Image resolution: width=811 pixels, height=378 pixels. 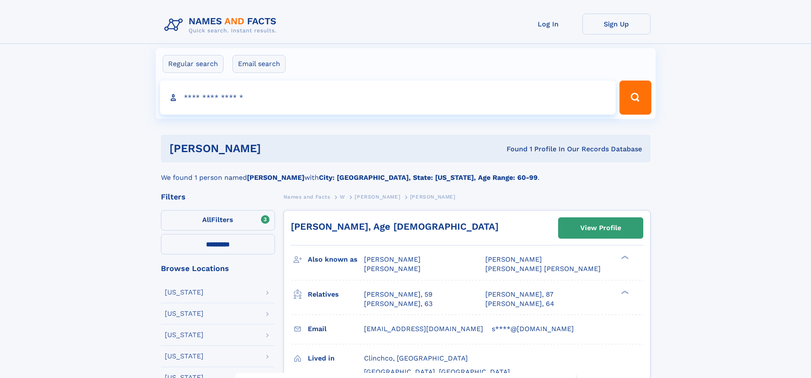 I want to click on h3: Lived in, so click(x=336, y=358).